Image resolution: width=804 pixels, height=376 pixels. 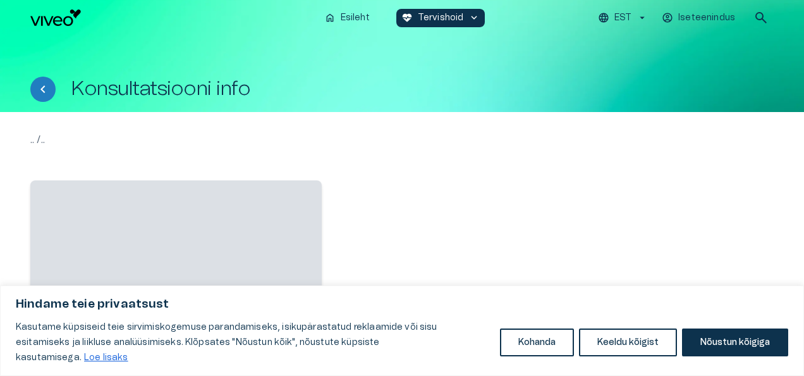 I want to click on button: Tagasi, so click(x=43, y=89).